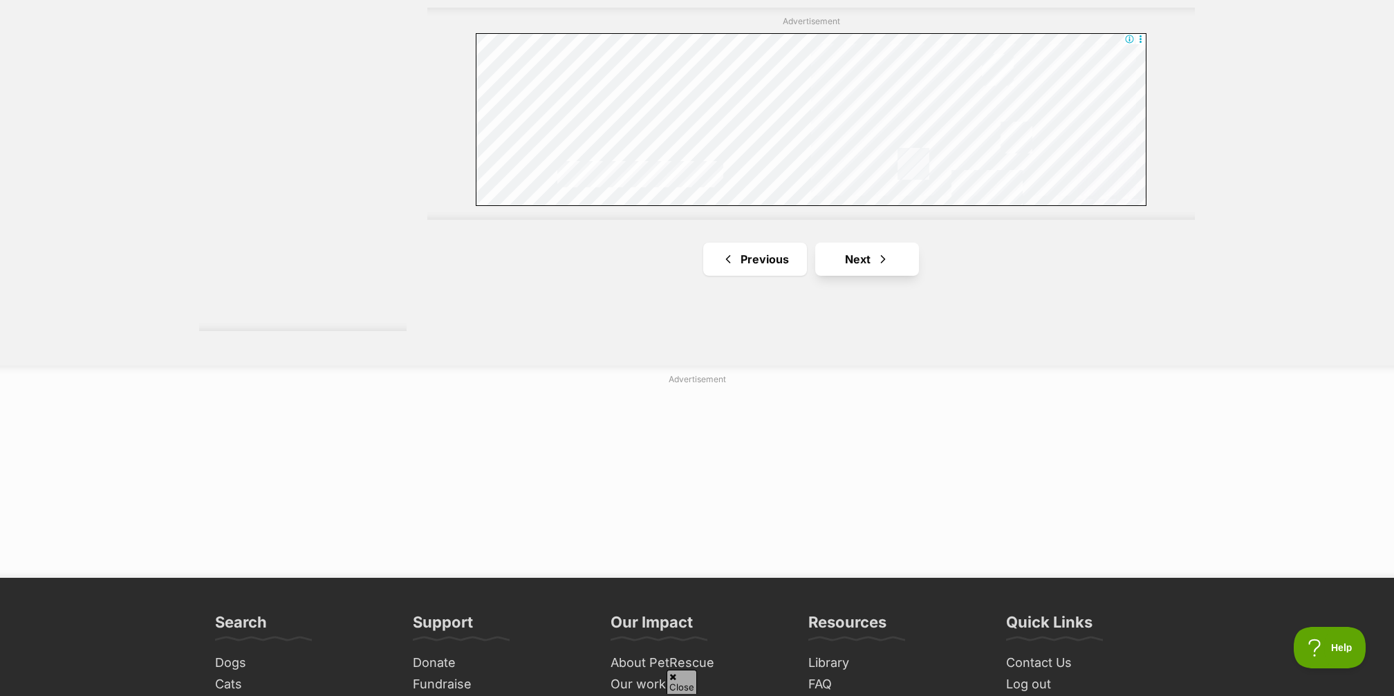 The image size is (1394, 696). I want to click on a: Contact Us, so click(1092, 663).